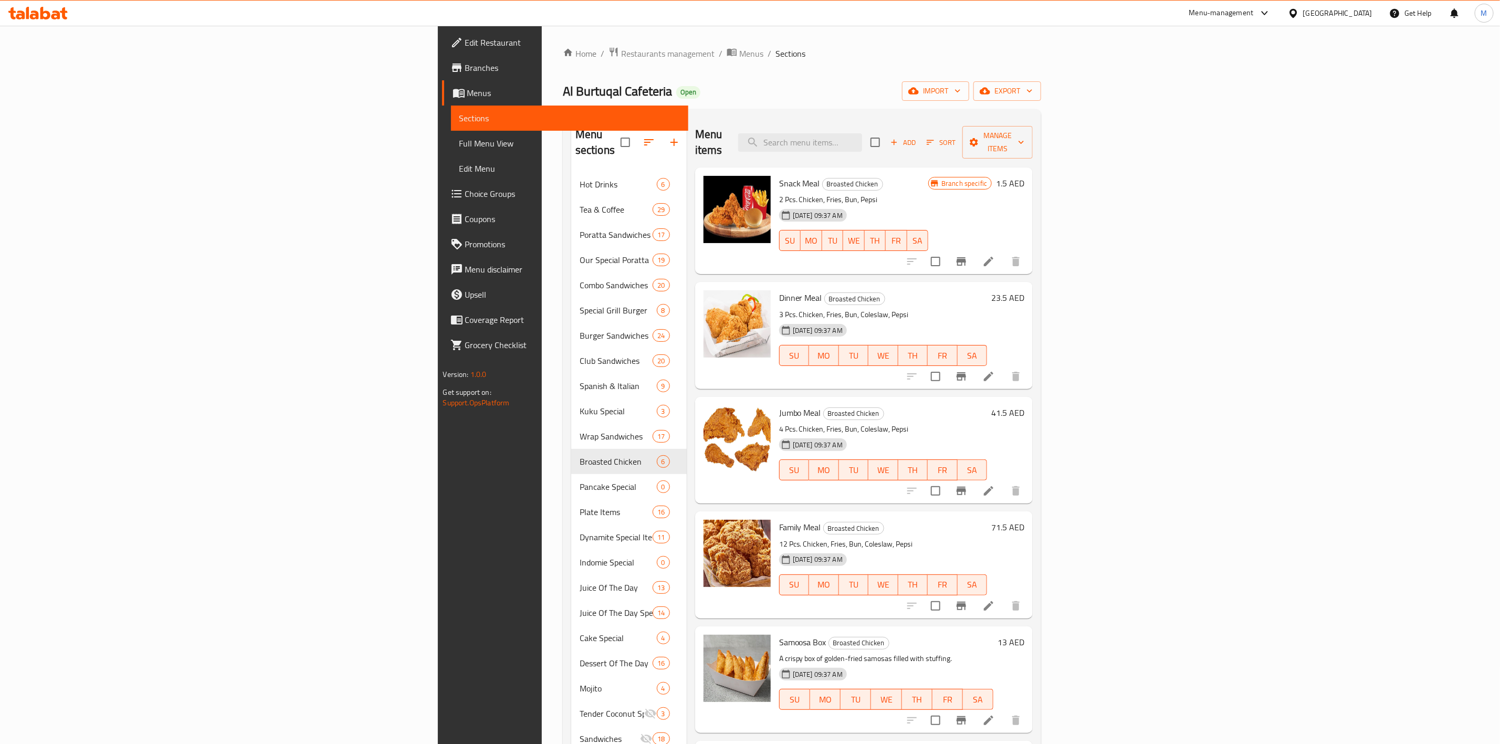 The image size is (1500, 744). What do you see at coordinates (629, 663) in the screenshot?
I see `div: Dessert Of The Day16` at bounding box center [629, 663].